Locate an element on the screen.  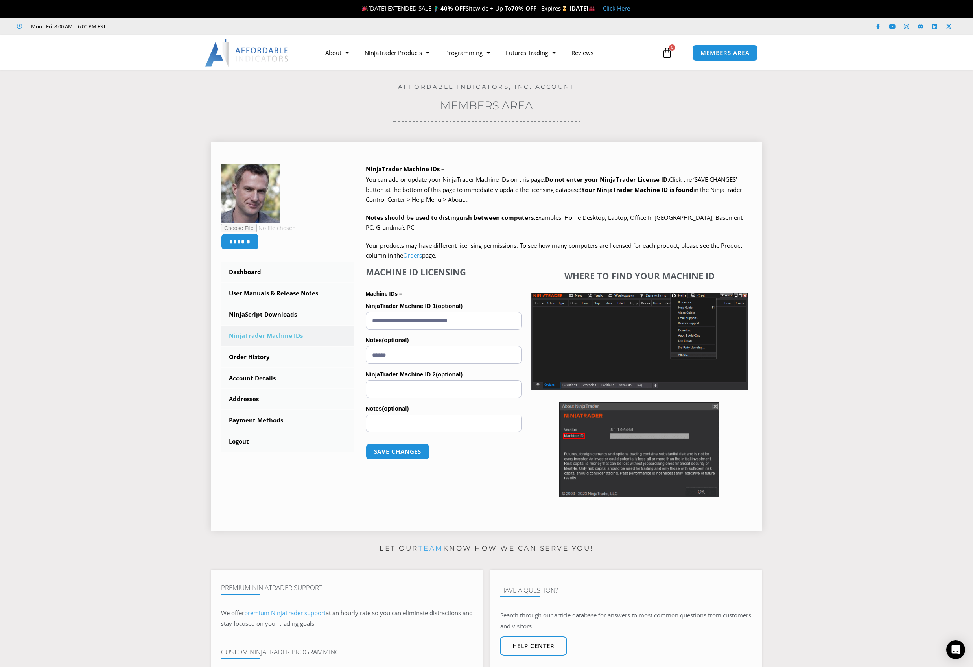
a: team is located at coordinates (431, 548).